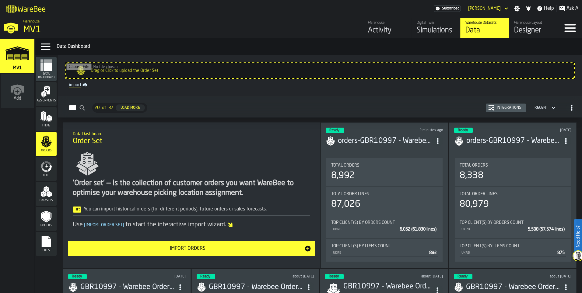  What do you see at coordinates (343, 176) in the screenshot?
I see `div: 8,992` at bounding box center [343, 176].